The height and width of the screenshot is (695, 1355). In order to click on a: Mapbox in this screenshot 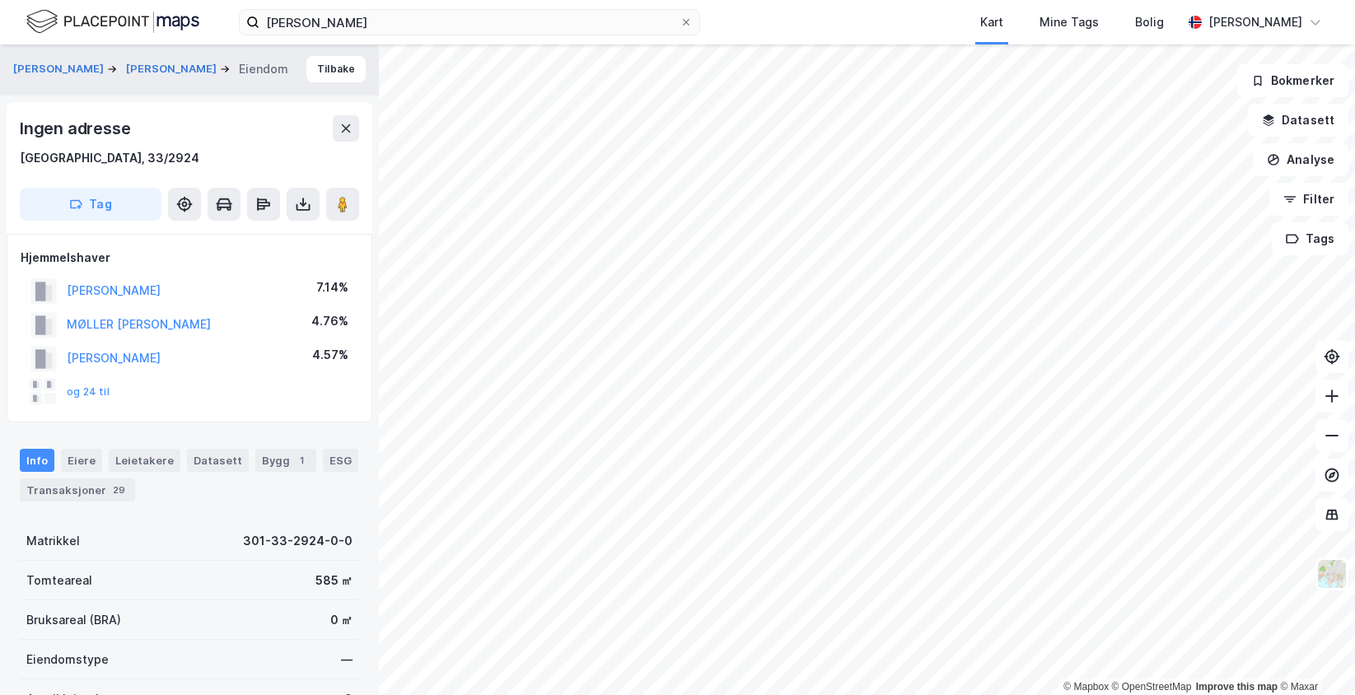, I will do `click(1086, 687)`.